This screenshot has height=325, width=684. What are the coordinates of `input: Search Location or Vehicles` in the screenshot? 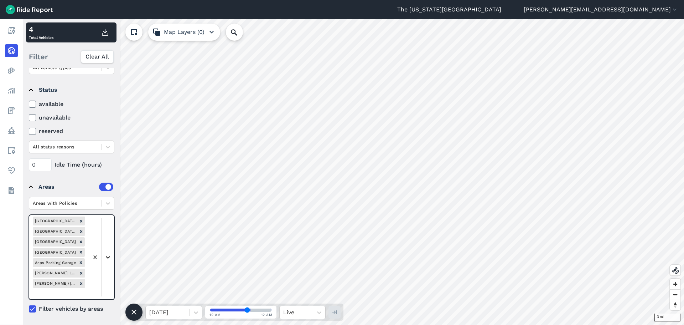 It's located at (240, 32).